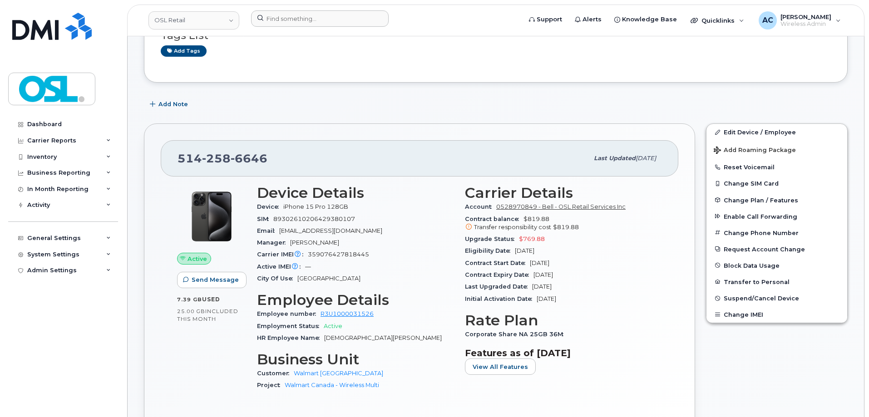  What do you see at coordinates (776, 249) in the screenshot?
I see `button: Request Account Change` at bounding box center [776, 249].